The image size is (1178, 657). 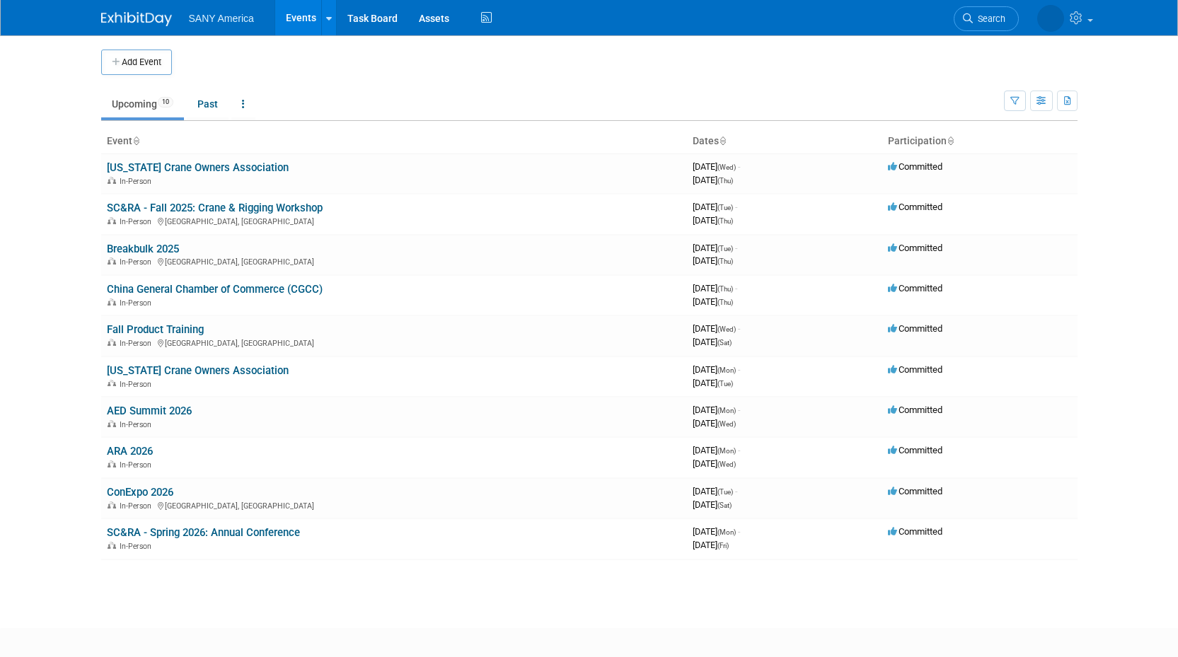 I want to click on a: Upcoming10, so click(x=142, y=104).